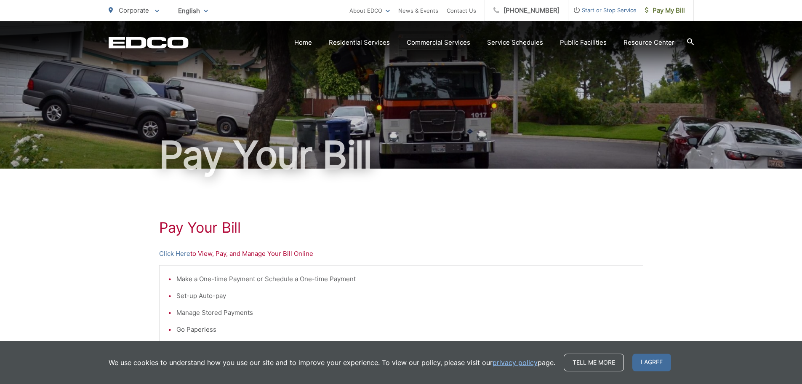  What do you see at coordinates (406, 329) in the screenshot?
I see `li: Go Paperless` at bounding box center [406, 329].